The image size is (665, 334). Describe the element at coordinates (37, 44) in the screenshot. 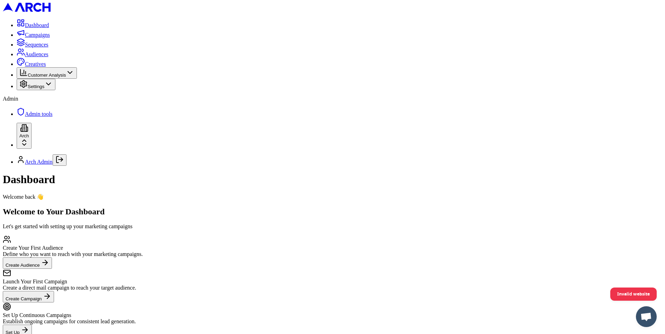

I see `span: Sequences` at that location.